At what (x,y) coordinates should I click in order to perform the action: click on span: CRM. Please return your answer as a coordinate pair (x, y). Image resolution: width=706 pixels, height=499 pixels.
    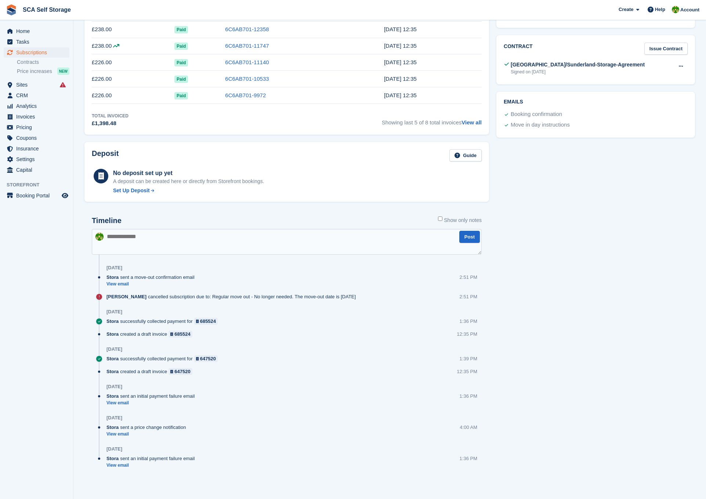
    Looking at the image, I should click on (38, 95).